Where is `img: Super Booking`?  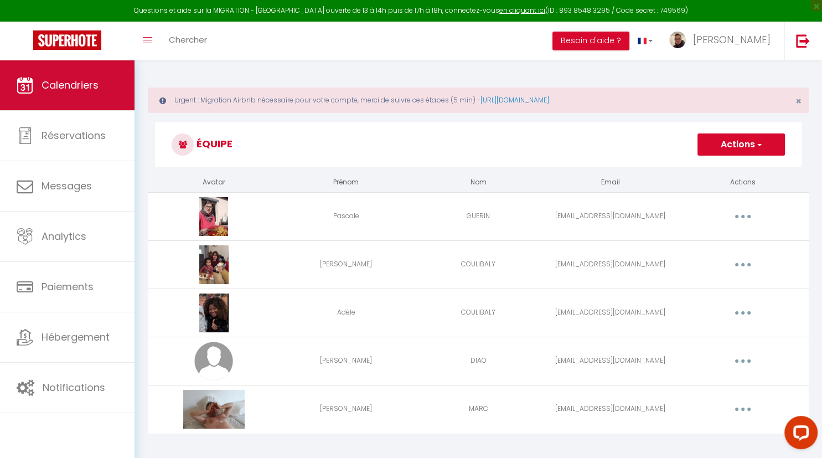 img: Super Booking is located at coordinates (67, 40).